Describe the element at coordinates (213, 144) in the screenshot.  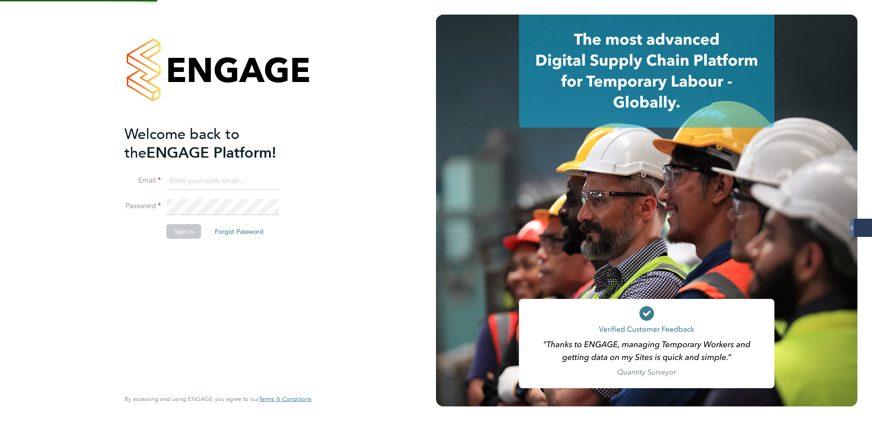
I see `h2: ENGAGE Platform!` at that location.